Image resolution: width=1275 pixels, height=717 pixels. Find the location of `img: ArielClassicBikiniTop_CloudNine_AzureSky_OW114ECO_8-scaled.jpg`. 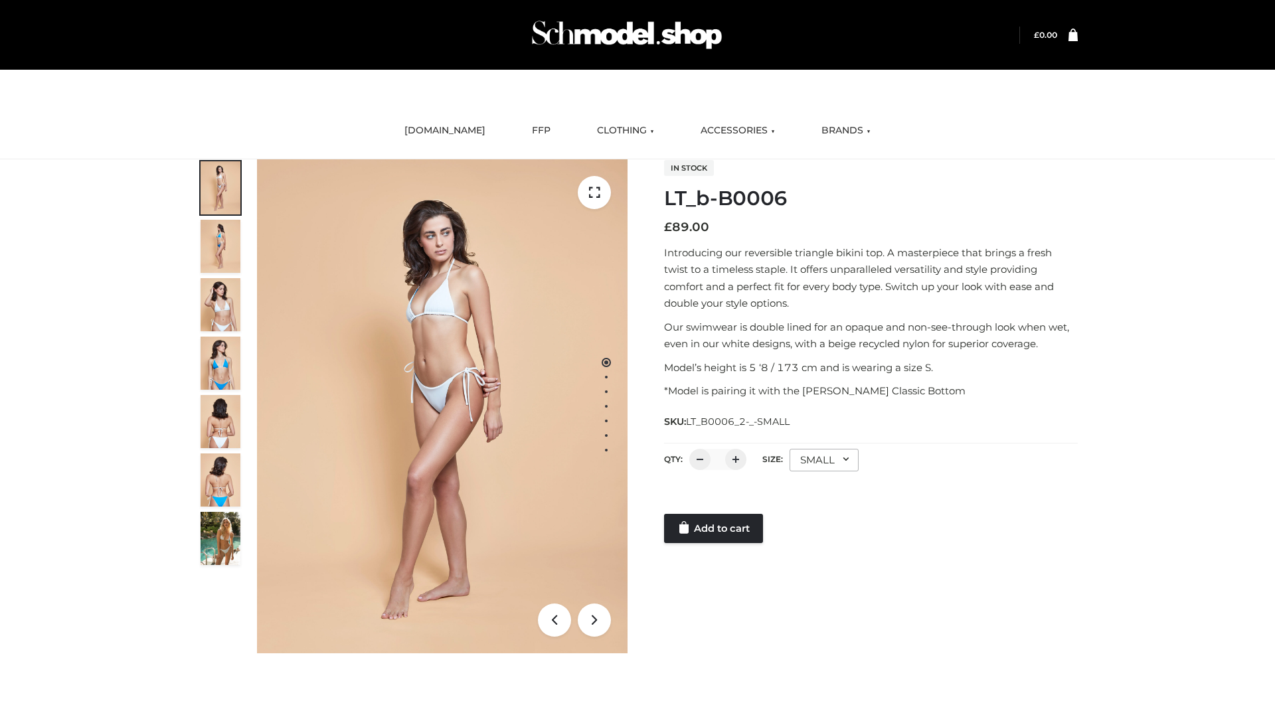

img: ArielClassicBikiniTop_CloudNine_AzureSky_OW114ECO_8-scaled.jpg is located at coordinates (221, 480).